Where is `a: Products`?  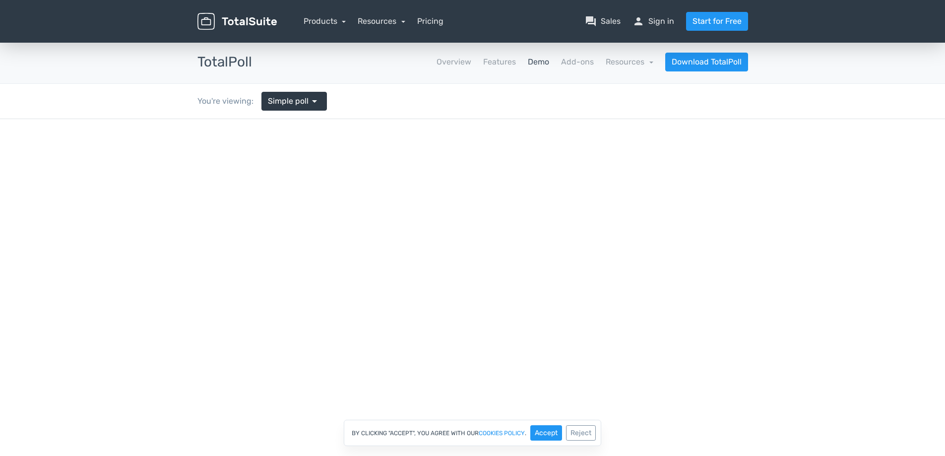
a: Products is located at coordinates (325, 21).